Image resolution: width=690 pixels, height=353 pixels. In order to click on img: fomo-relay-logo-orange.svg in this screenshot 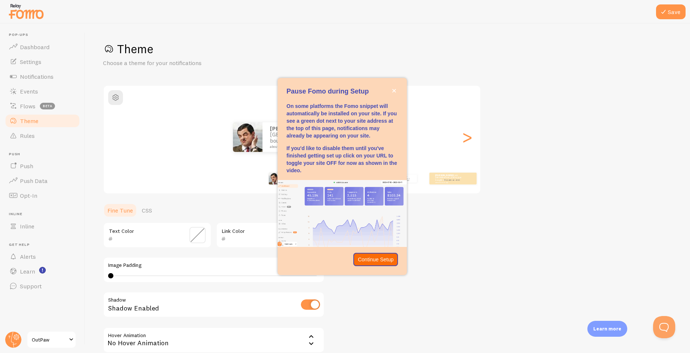, I will do `click(26, 11)`.